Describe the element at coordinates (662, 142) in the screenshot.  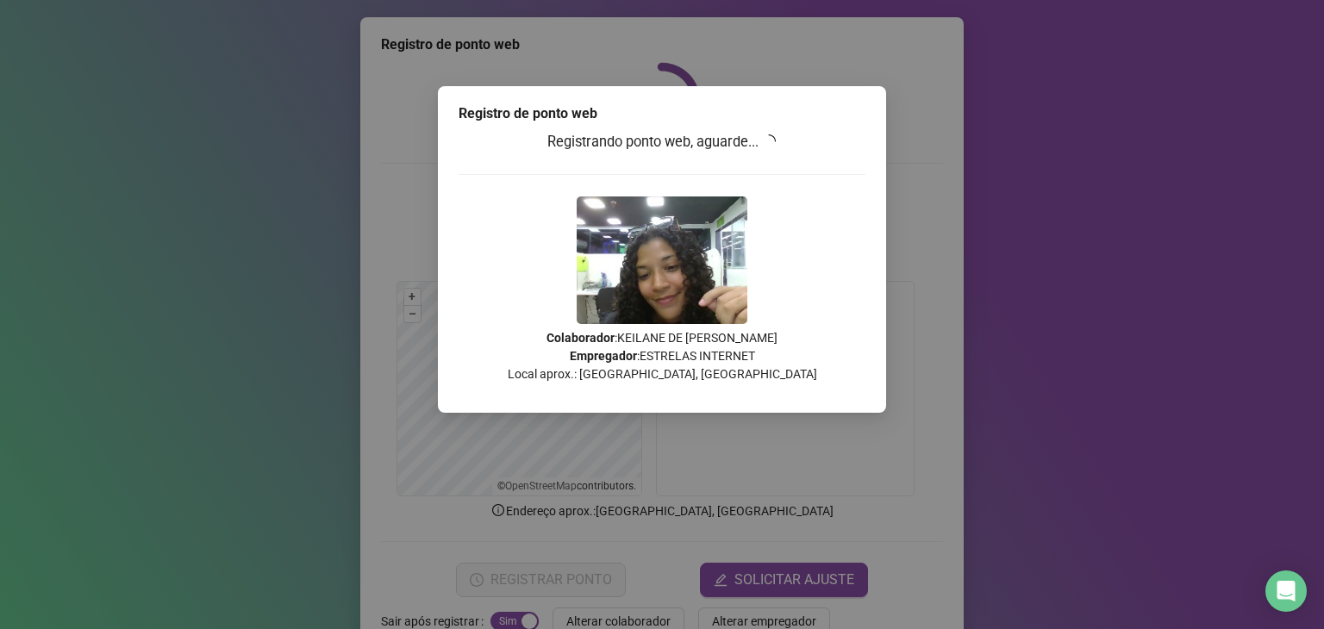
I see `h3: Registrando ponto web, aguarde...` at that location.